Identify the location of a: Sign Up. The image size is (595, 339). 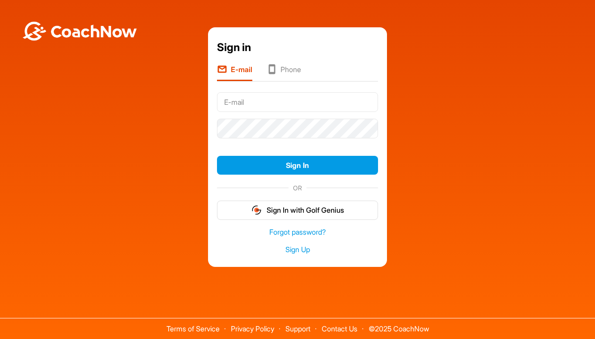
(297, 249).